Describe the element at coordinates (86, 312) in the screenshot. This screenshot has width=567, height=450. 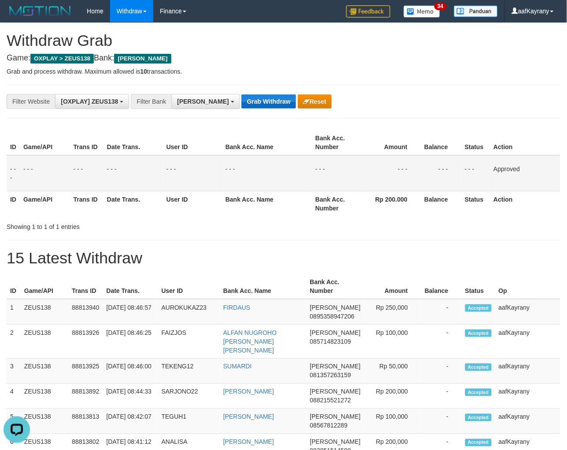
I see `td: 88813940` at that location.